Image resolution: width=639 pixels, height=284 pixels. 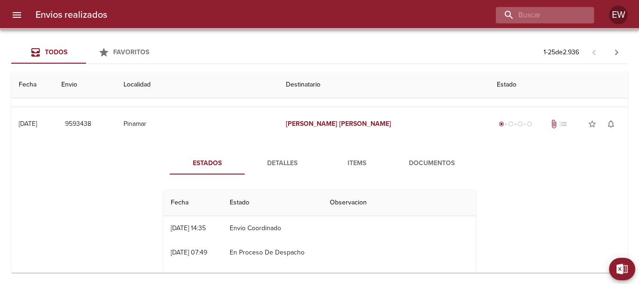 I want to click on button: menu, so click(x=17, y=15).